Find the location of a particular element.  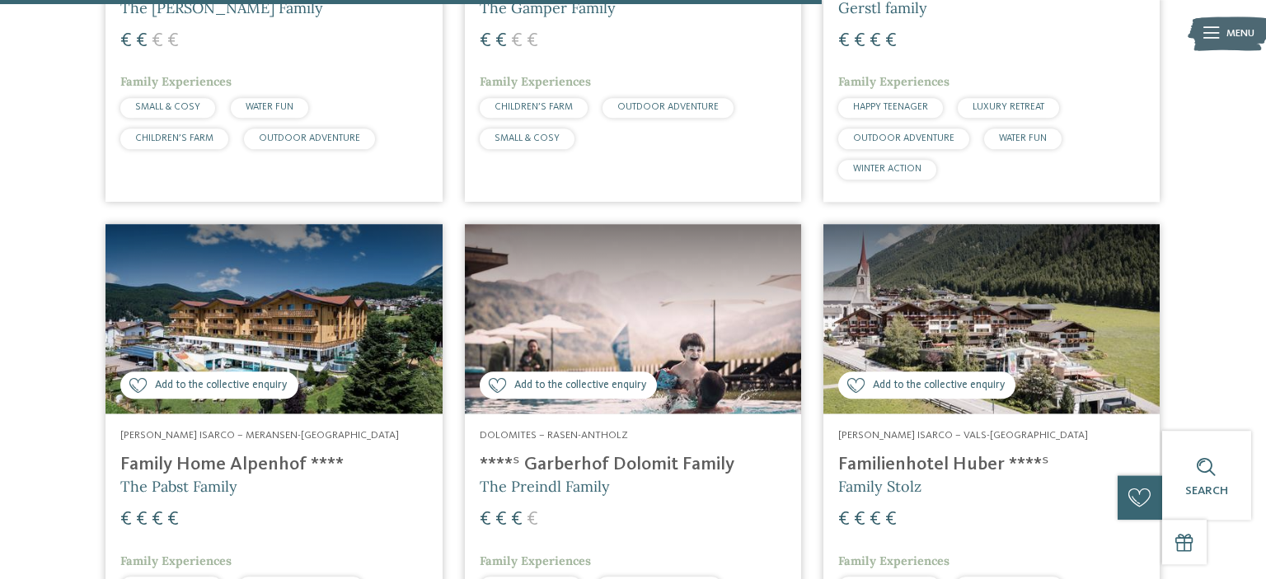

span: Family Stolz is located at coordinates (880, 486).